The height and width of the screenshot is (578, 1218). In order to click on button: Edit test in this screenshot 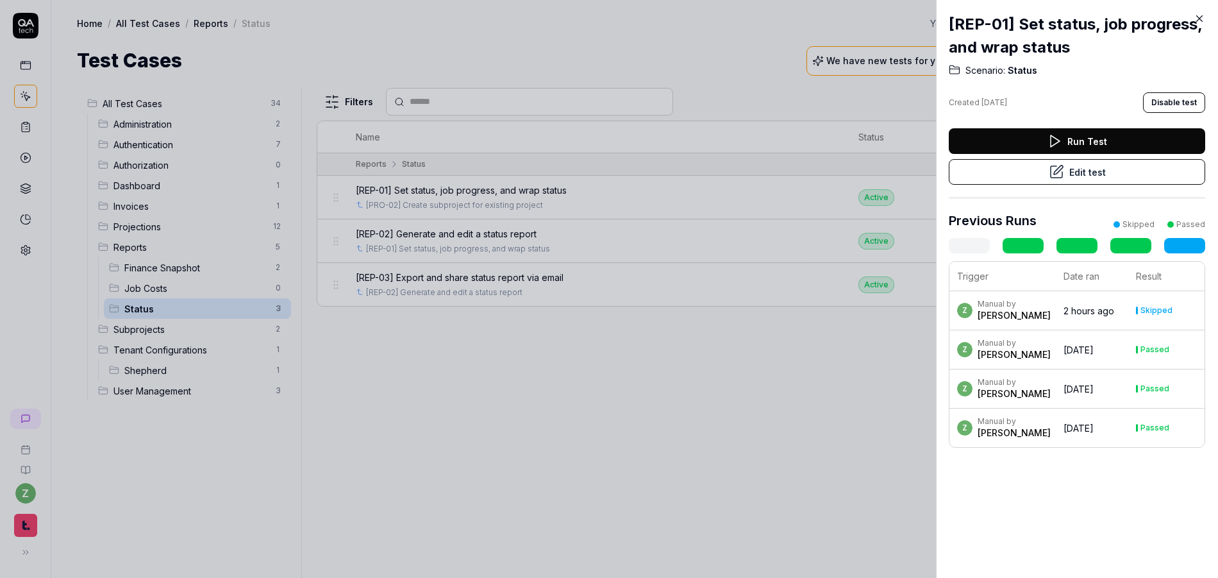, I will do `click(1077, 172)`.